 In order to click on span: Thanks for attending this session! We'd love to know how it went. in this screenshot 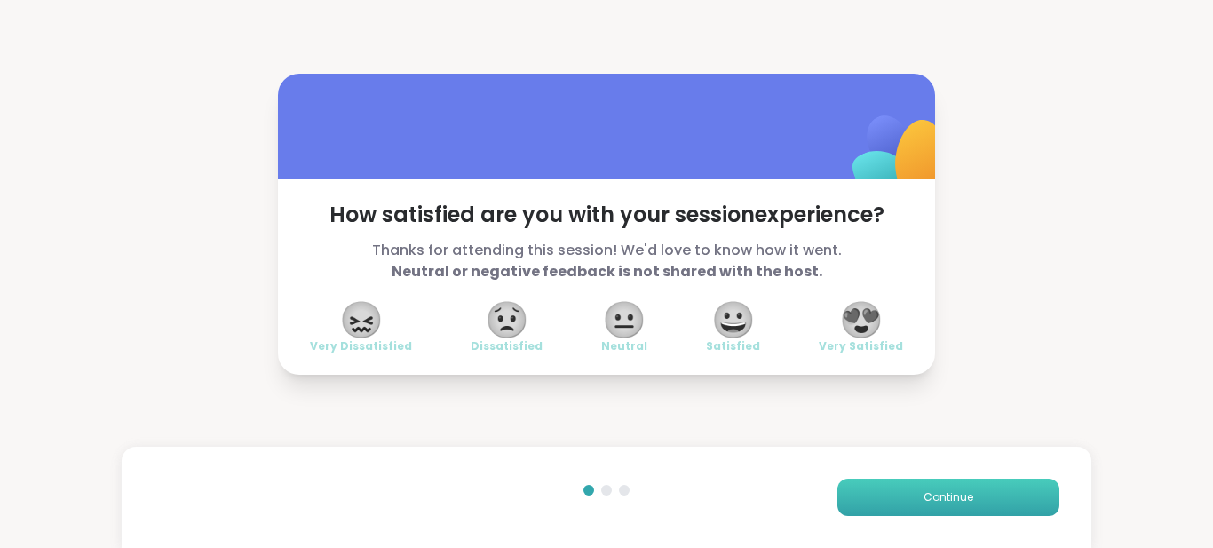, I will do `click(607, 261)`.